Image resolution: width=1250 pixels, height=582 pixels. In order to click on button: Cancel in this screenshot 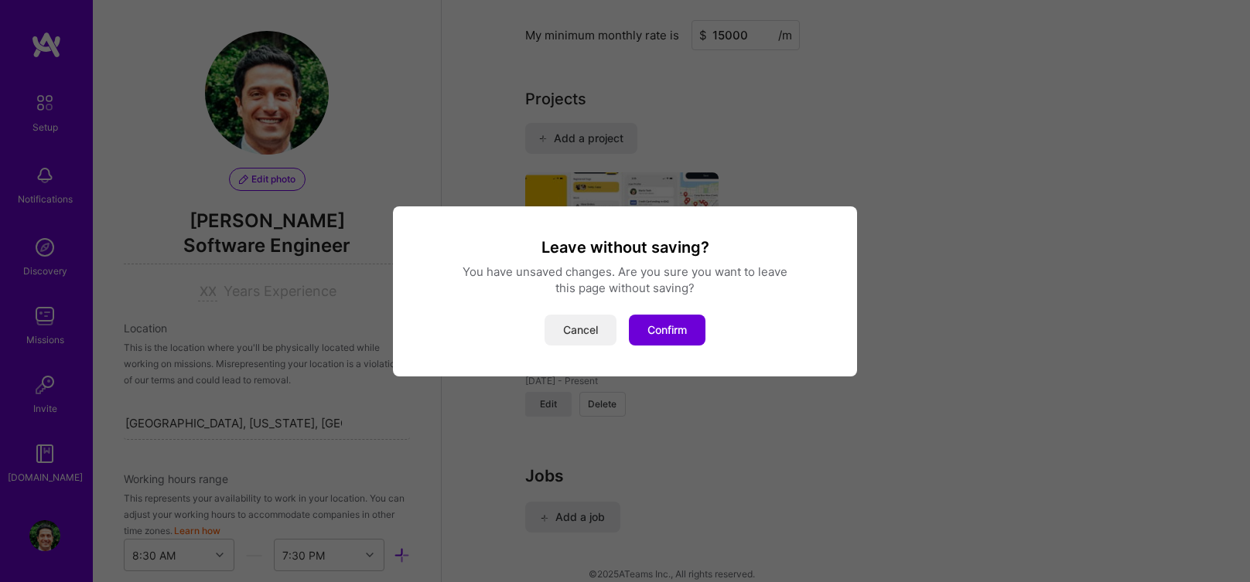, I will do `click(580, 330)`.